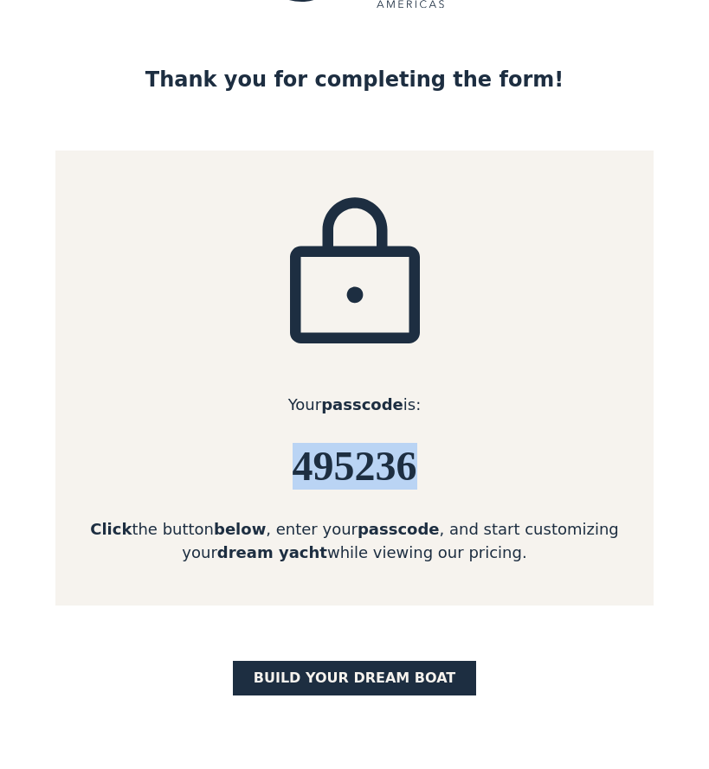  I want to click on a: BUILD yOUR dream boat, so click(355, 678).